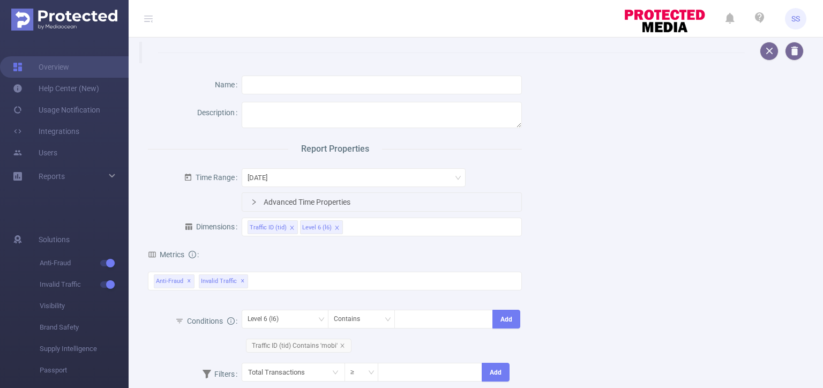 This screenshot has width=823, height=388. Describe the element at coordinates (796, 19) in the screenshot. I see `span: SS` at that location.